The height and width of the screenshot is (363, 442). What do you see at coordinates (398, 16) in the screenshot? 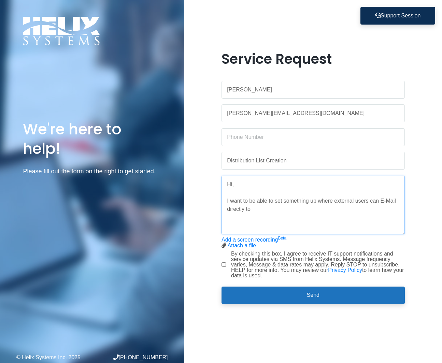
I see `button: Support Session` at bounding box center [398, 16].